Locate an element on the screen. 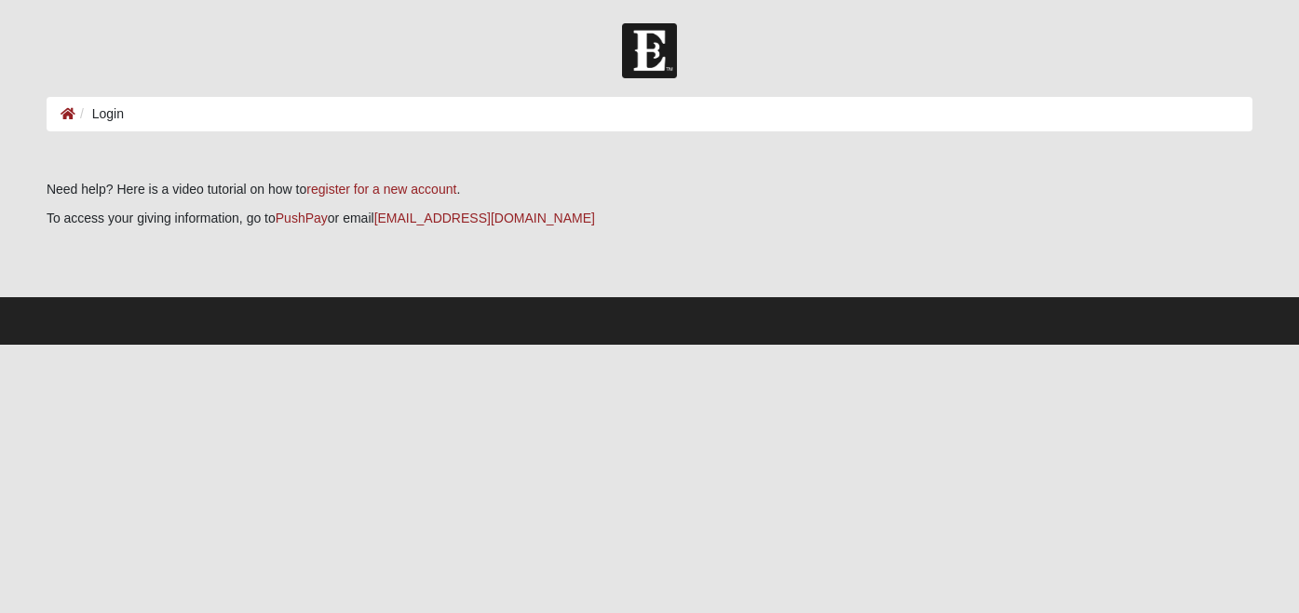  p: To access your giving information, go to or email is located at coordinates (649, 218).